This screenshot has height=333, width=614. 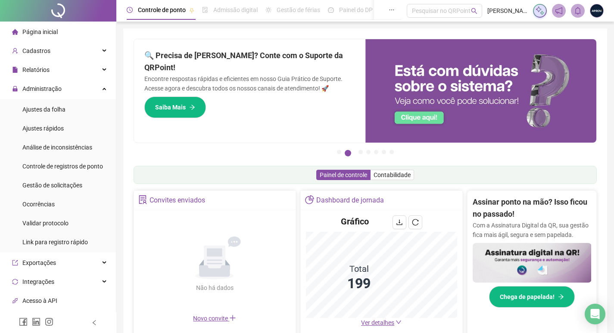 I want to click on button: 5, so click(x=376, y=152).